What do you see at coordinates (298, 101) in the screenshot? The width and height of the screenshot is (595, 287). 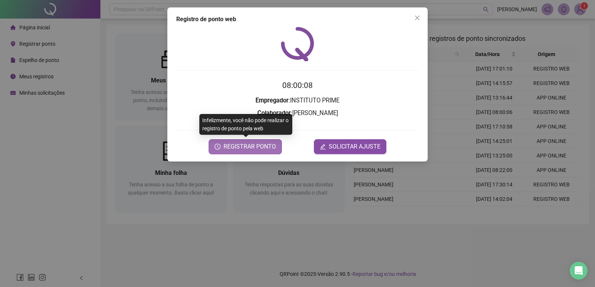 I see `h3: : INSTITUTO PRIME` at bounding box center [298, 101].